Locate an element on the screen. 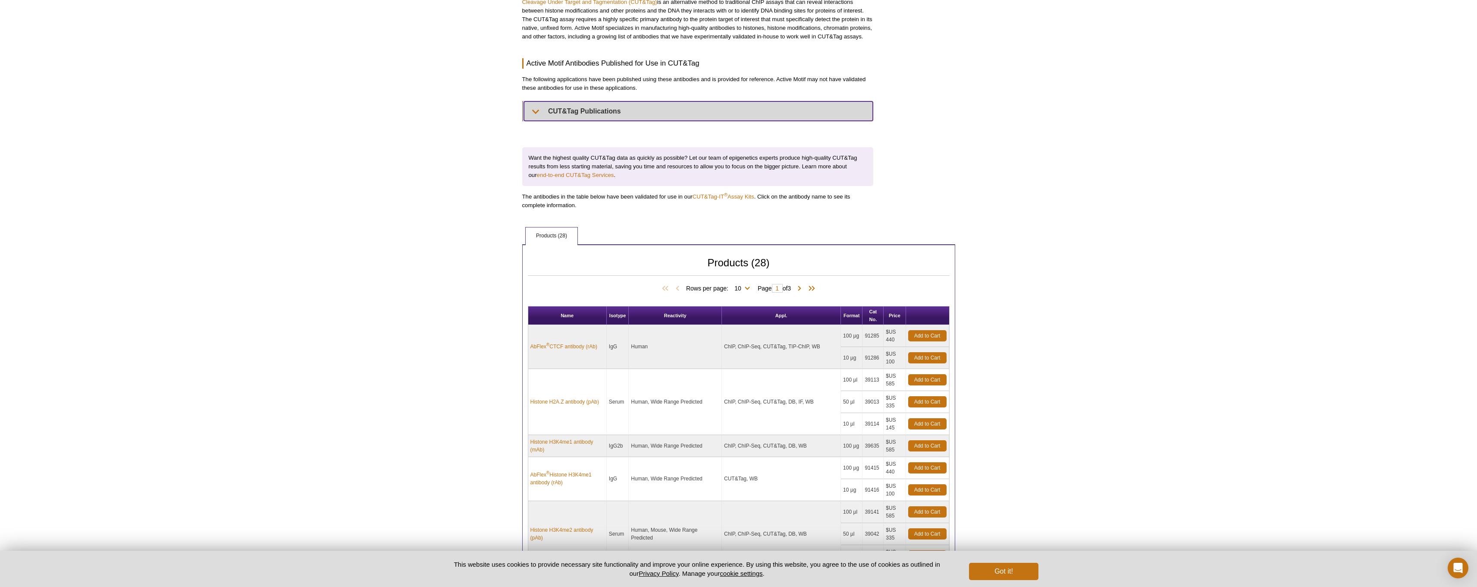  p: This website uses cookies to provide necessary site functionality and improve your online experie... is located at coordinates (697, 568).